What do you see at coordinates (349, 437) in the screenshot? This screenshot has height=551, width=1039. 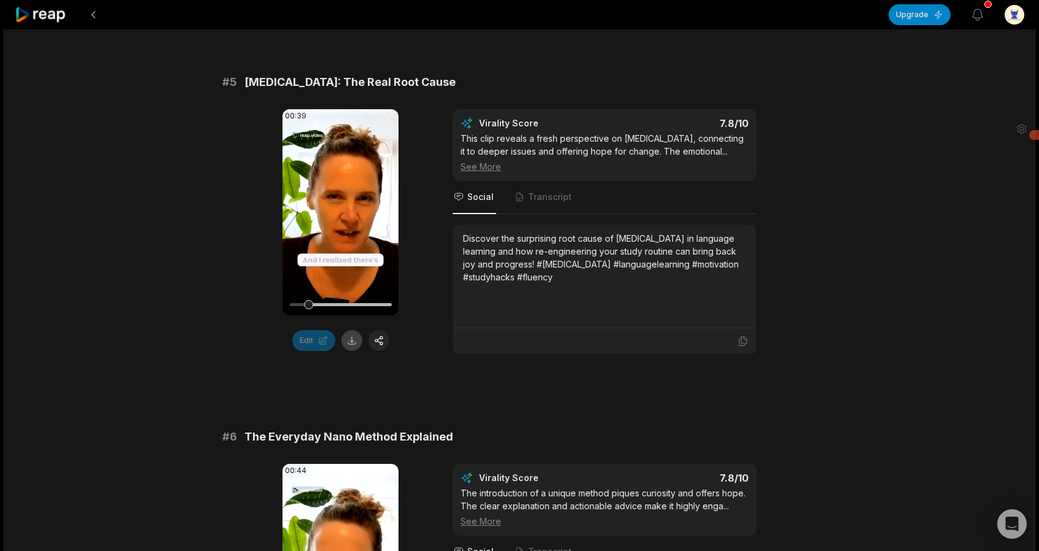 I see `span: The Everyday Nano Method Explained` at bounding box center [349, 437].